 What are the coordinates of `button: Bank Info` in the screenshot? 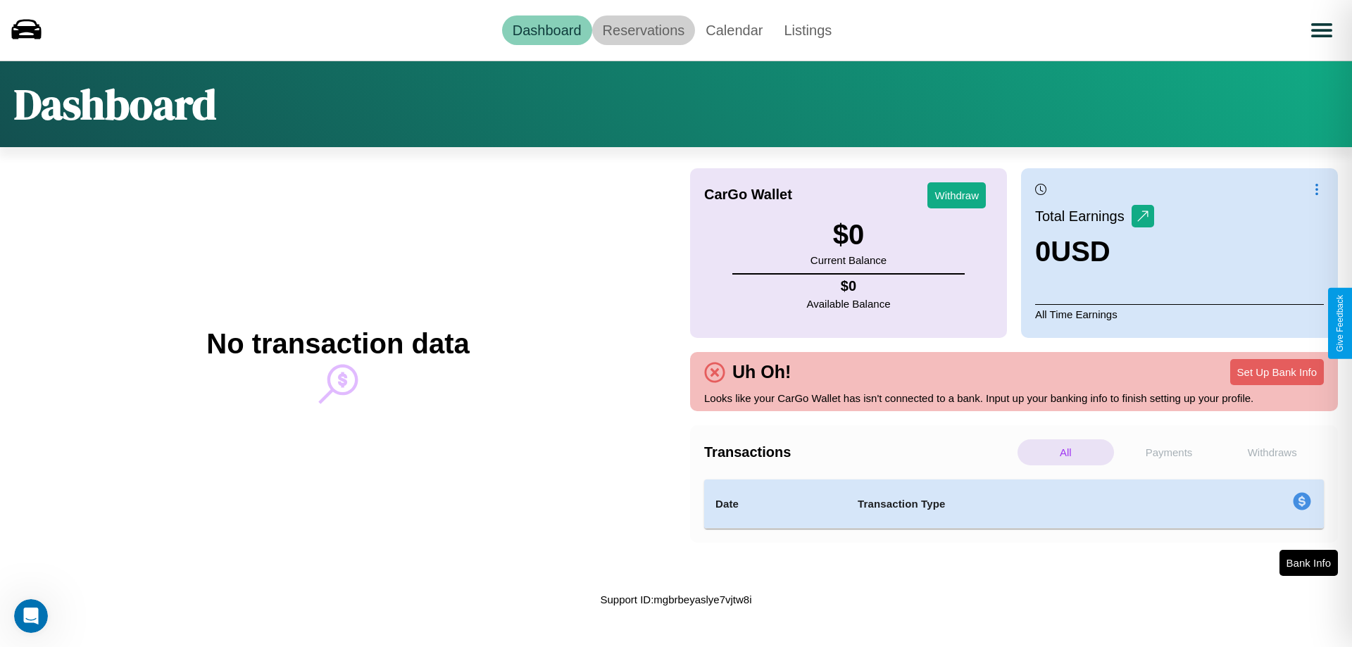 It's located at (1308, 562).